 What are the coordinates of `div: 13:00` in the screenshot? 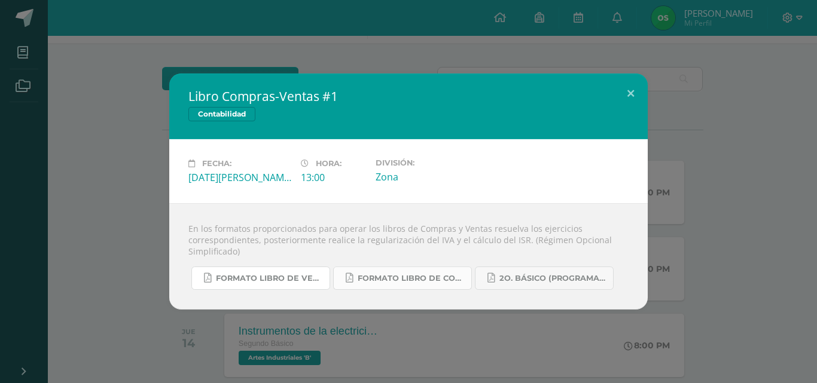 It's located at (333, 178).